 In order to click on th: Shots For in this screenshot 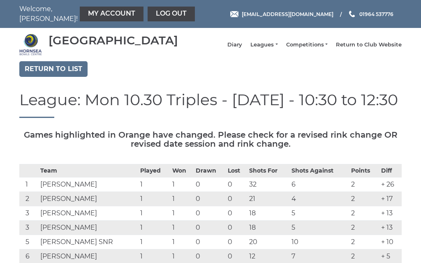, I will do `click(268, 171)`.